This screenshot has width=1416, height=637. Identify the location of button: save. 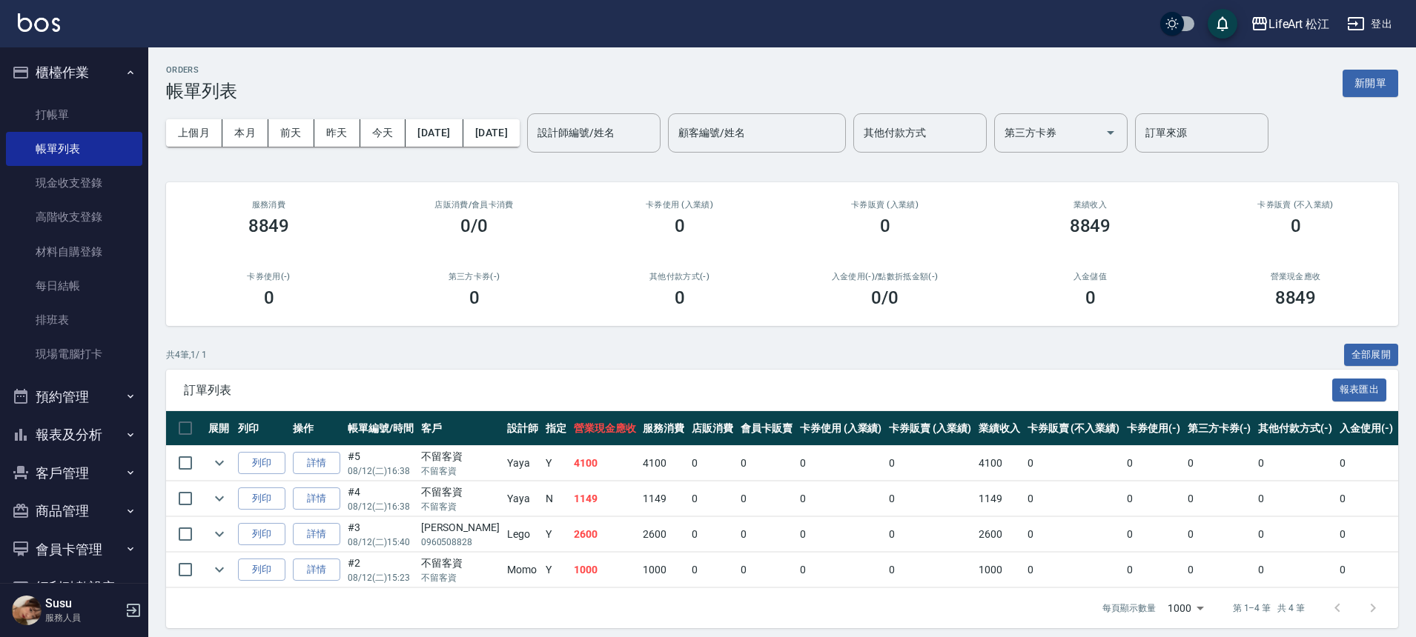
(1222, 24).